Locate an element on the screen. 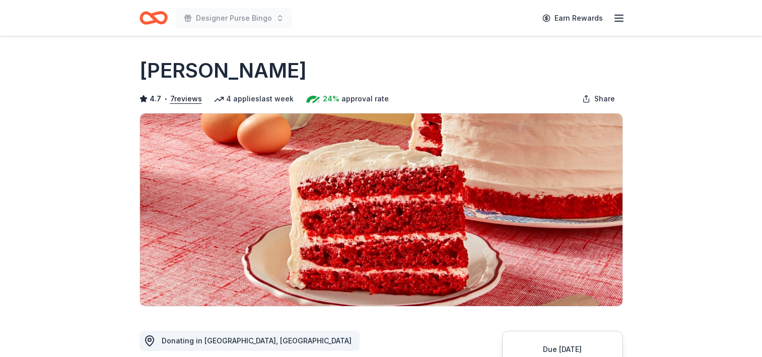 The height and width of the screenshot is (357, 762). button: Designer Purse Bingo is located at coordinates (234, 18).